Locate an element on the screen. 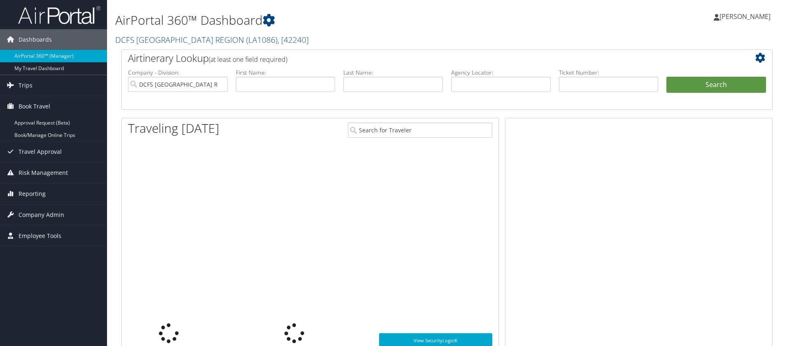 Image resolution: width=787 pixels, height=346 pixels. span: , [ 42240 ] is located at coordinates (293, 40).